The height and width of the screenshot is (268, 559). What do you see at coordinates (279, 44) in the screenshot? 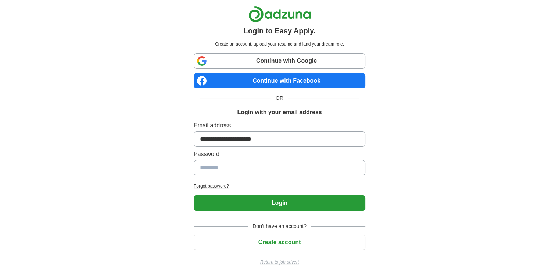
I see `p: Create an account, upload your resume and land your dream role.` at bounding box center [279, 44].